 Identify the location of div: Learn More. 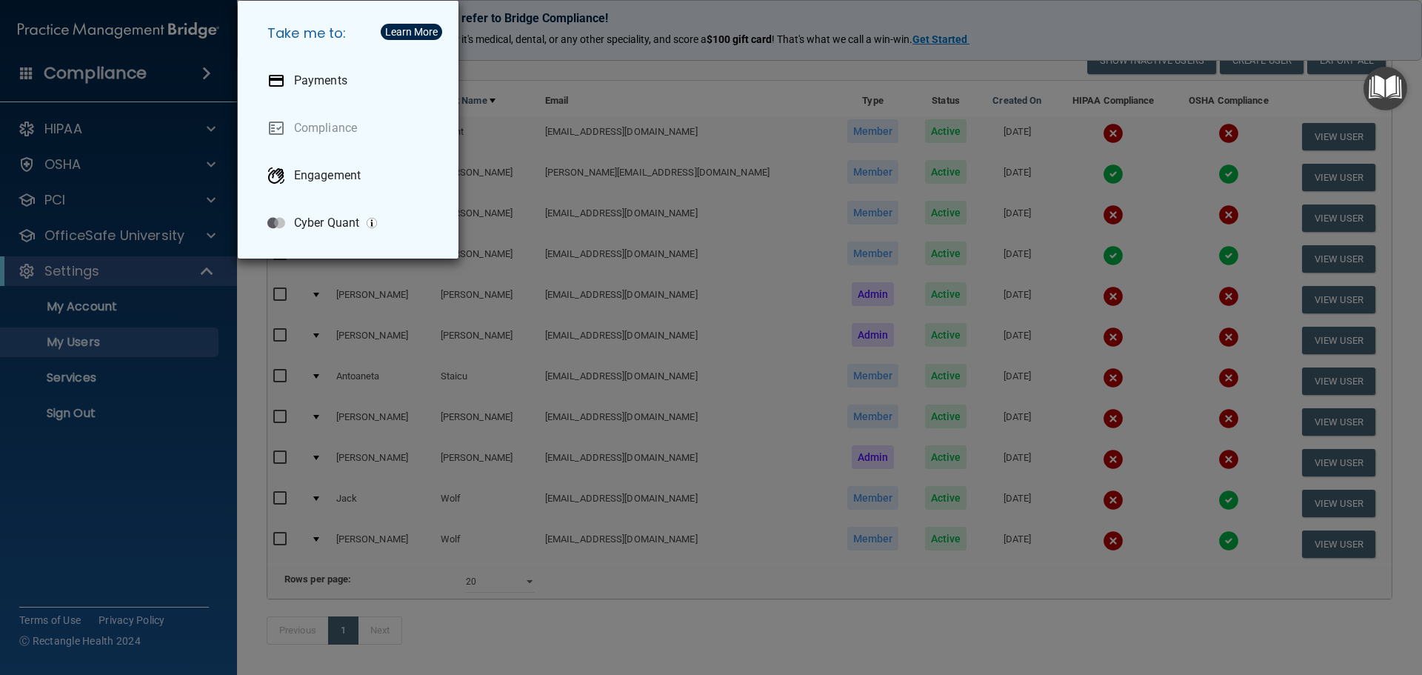
(411, 32).